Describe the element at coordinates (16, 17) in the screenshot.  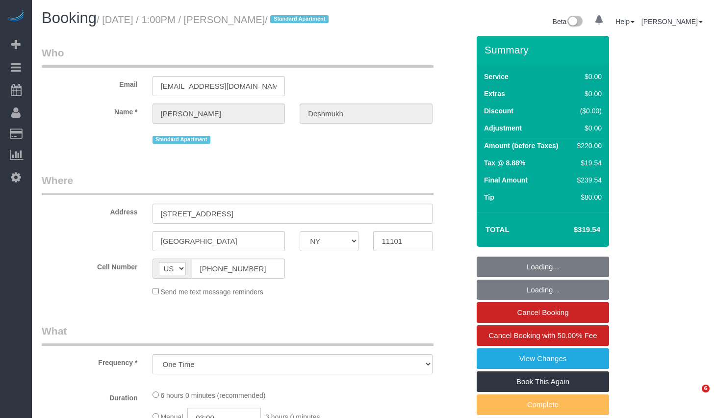
I see `a: Automaid Logo` at that location.